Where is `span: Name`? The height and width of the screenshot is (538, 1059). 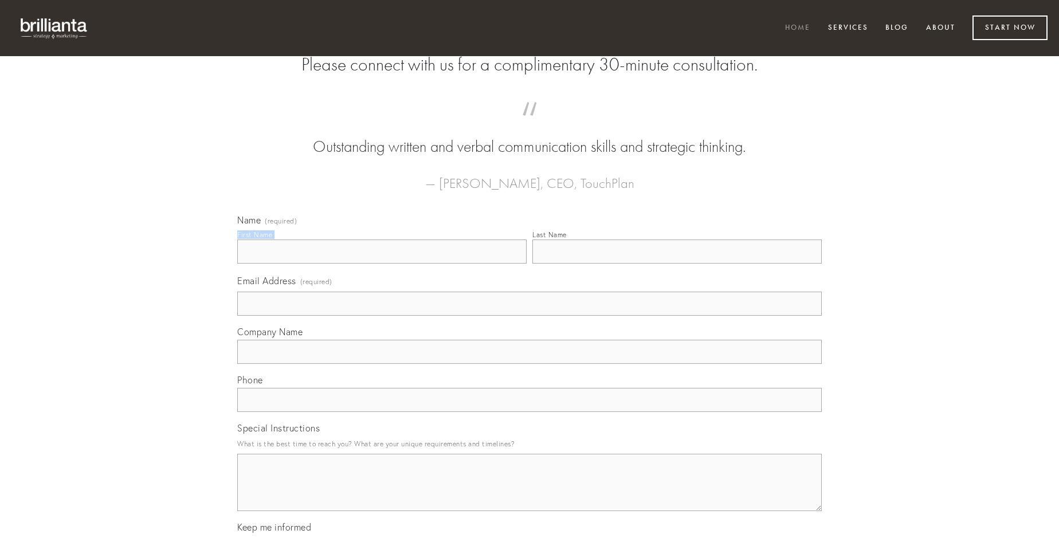
span: Name is located at coordinates (249, 220).